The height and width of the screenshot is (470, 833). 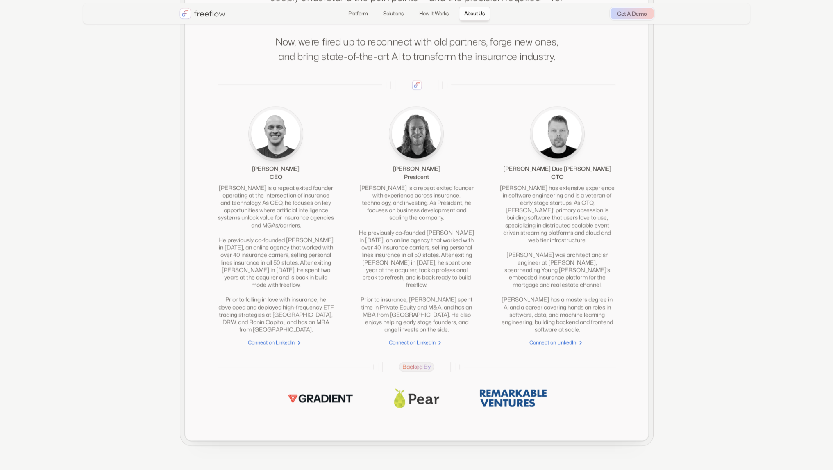 What do you see at coordinates (434, 14) in the screenshot?
I see `a: How It Works` at bounding box center [434, 14].